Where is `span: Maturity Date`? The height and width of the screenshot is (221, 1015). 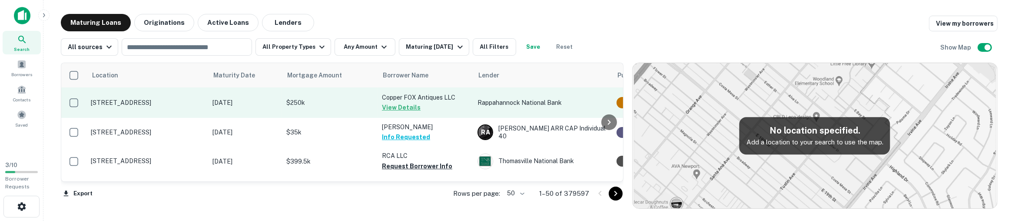 span: Maturity Date is located at coordinates (240, 75).